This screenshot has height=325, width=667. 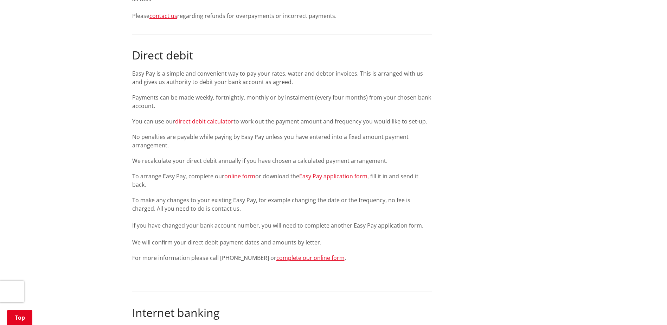 I want to click on p: To arrange Easy Pay, complete our or download the , fill it in and send it back., so click(x=282, y=180).